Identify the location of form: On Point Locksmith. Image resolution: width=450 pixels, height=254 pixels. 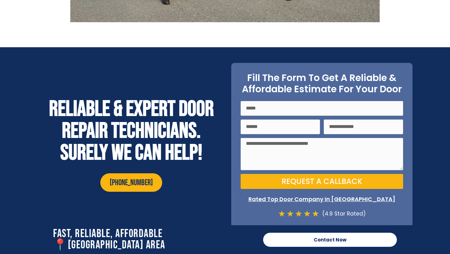
(322, 147).